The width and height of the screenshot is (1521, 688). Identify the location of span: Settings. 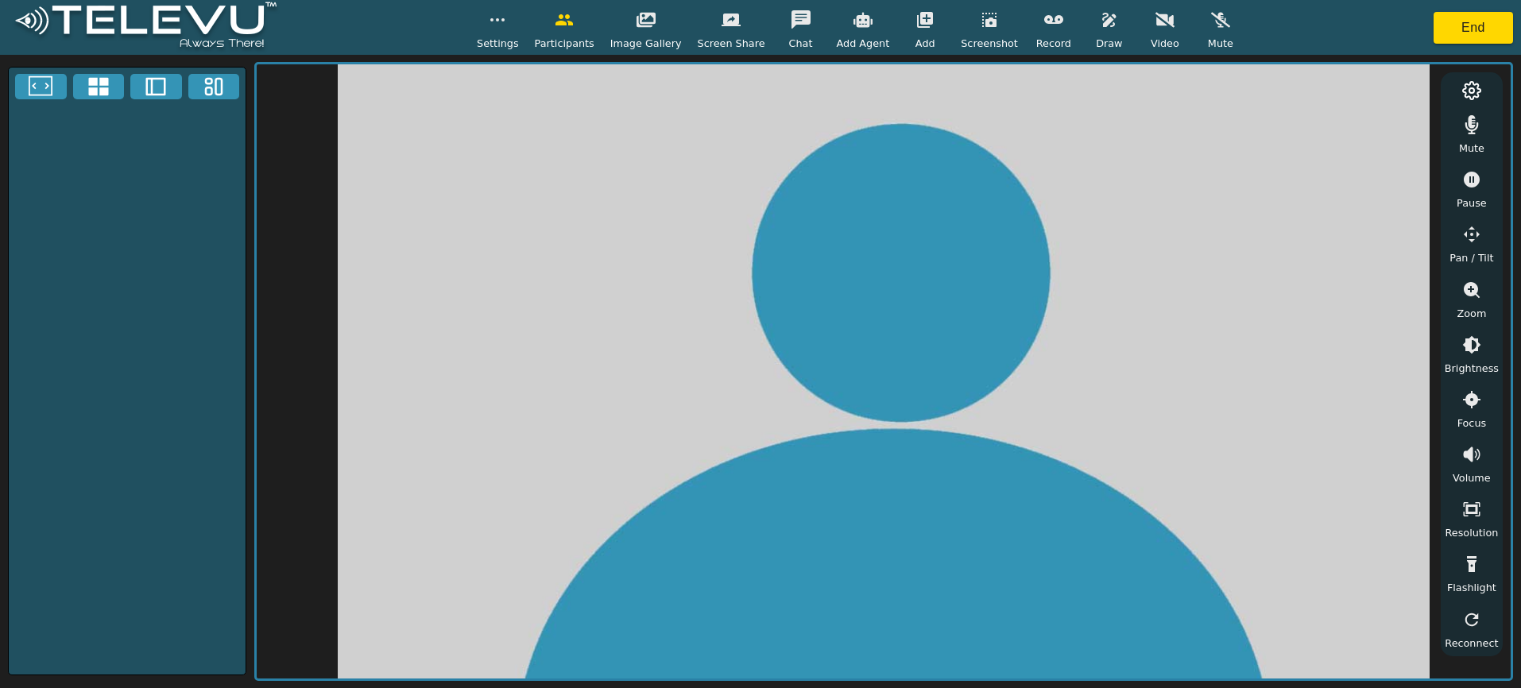
(497, 43).